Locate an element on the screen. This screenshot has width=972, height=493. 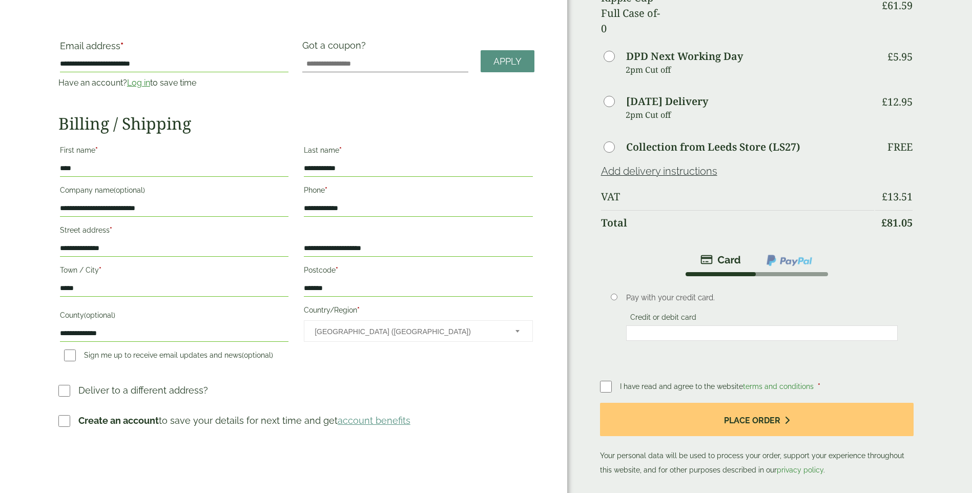
button: Place order is located at coordinates (757, 419).